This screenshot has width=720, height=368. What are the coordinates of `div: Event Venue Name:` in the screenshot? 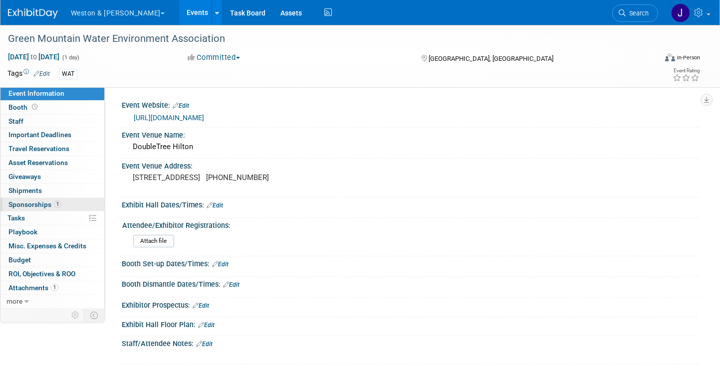 It's located at (410, 134).